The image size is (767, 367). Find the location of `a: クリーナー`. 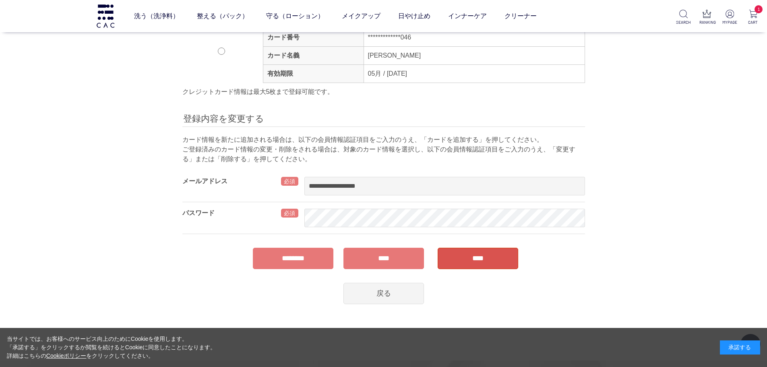

a: クリーナー is located at coordinates (521, 16).